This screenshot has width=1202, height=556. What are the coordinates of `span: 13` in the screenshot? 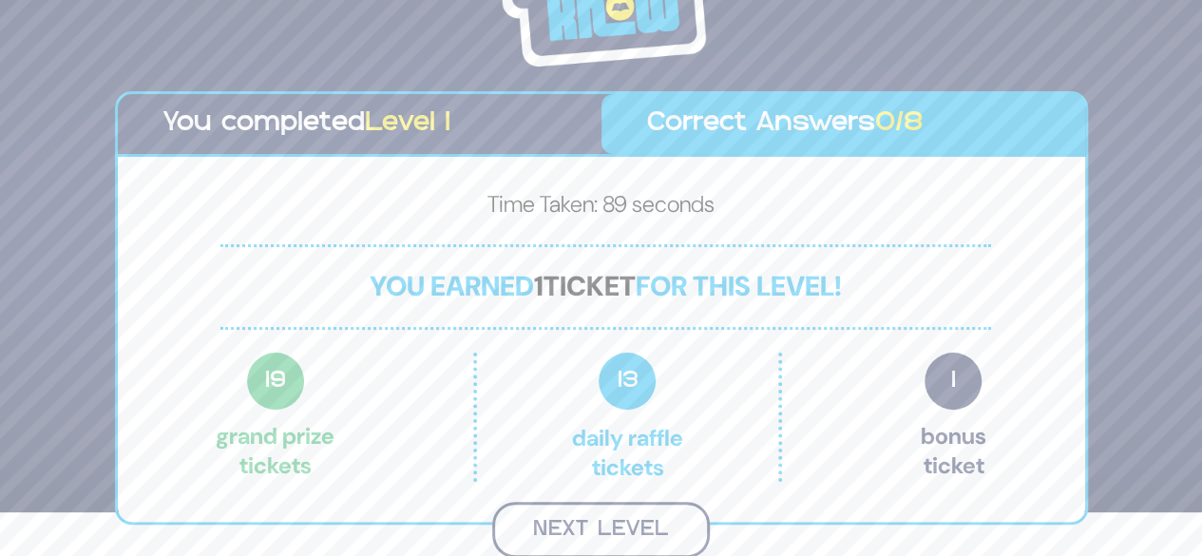 It's located at (627, 381).